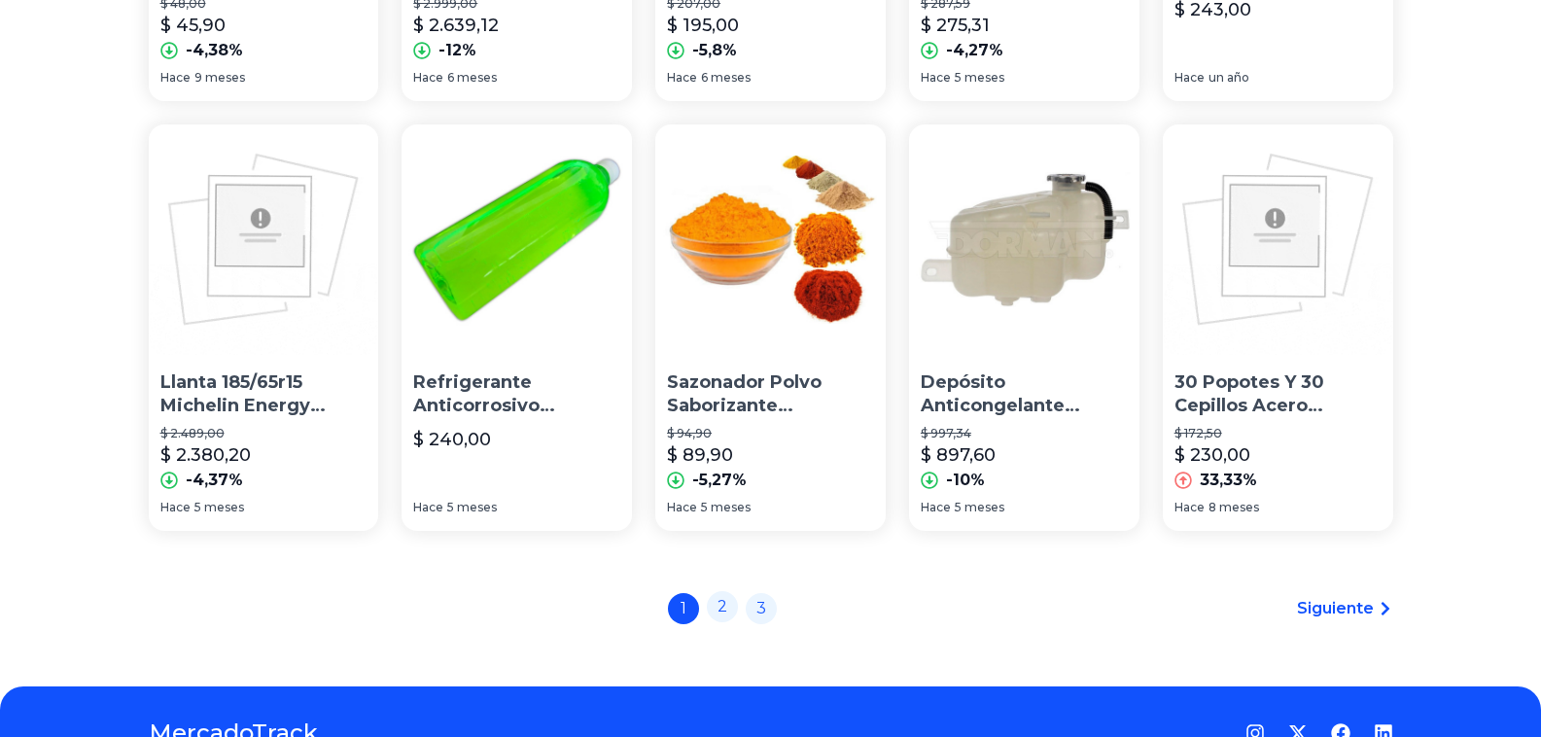 This screenshot has height=737, width=1541. What do you see at coordinates (264, 328) in the screenshot?
I see `a: Llanta 185/65r15 Michelin Energy Xm2+ 88hLlanta 185/65r15 Michelin Energy Xm2+ 88h$ 2.489,00$ 2.3...` at bounding box center [264, 328].